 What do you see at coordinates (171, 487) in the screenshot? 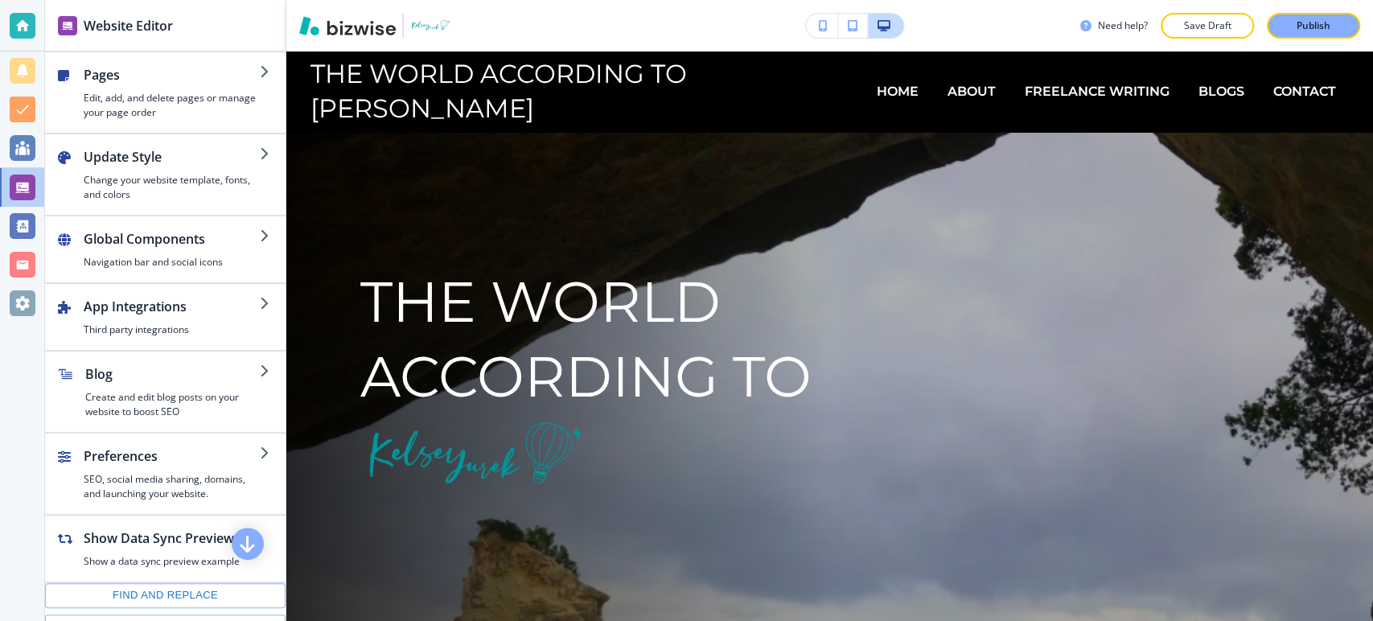
I see `h4: SEO, social media sharing, domains, and launching your website.` at bounding box center [171, 487].